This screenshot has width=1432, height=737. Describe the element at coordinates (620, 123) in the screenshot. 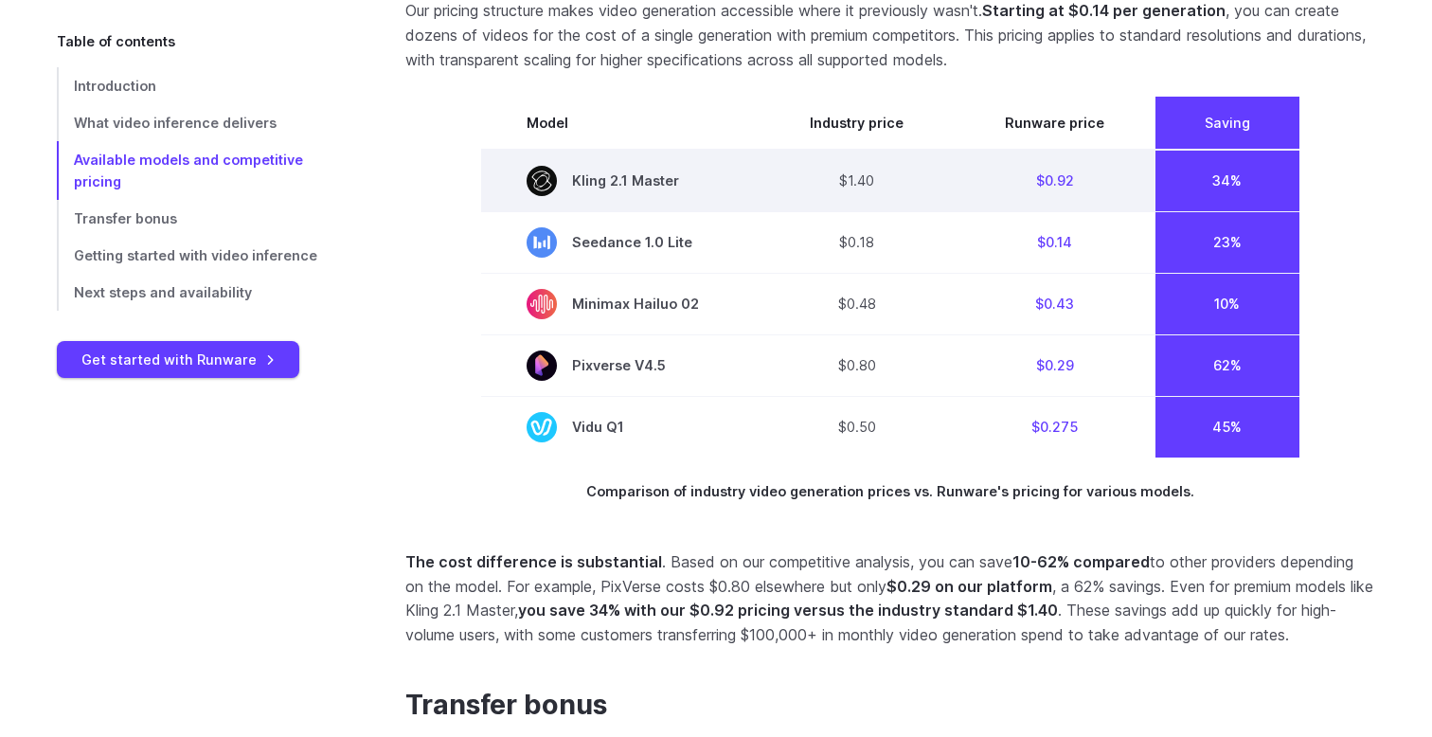

I see `th: Model` at that location.